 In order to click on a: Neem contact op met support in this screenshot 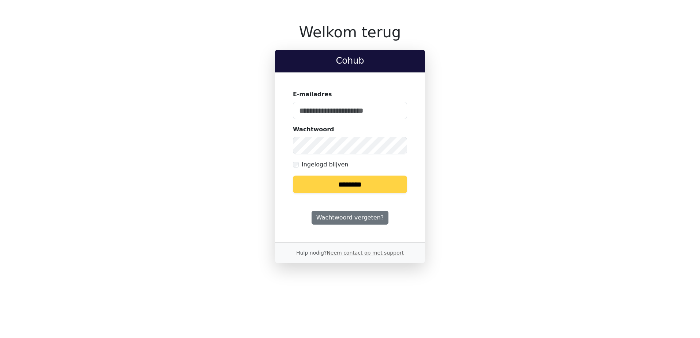, I will do `click(365, 253)`.